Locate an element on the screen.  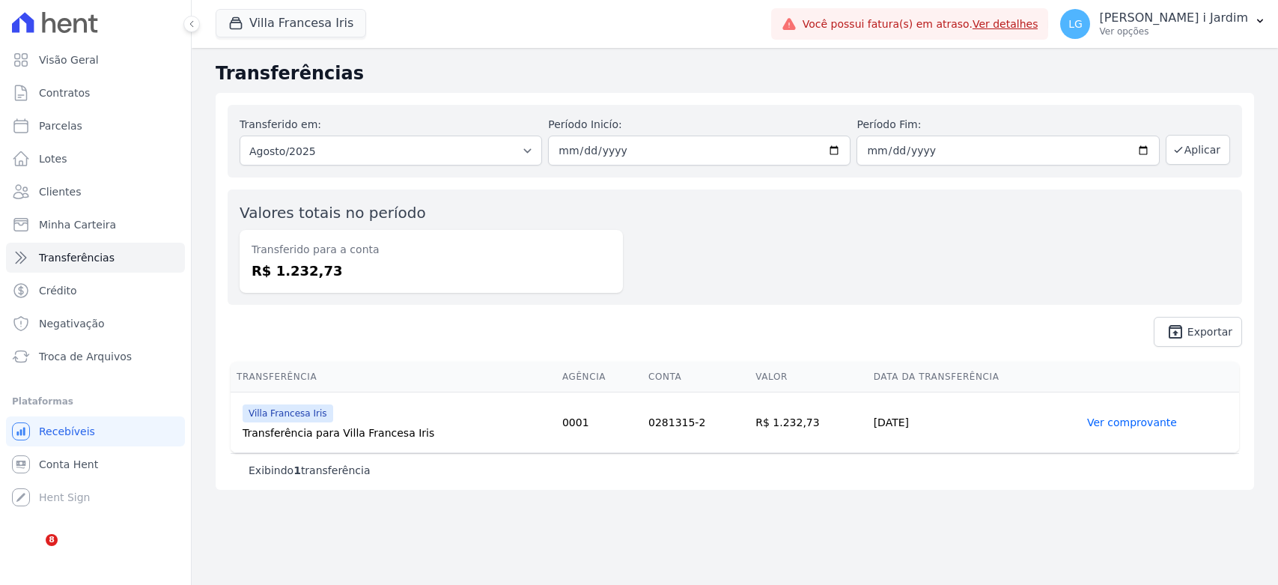
td: R$ 1.232,73 is located at coordinates (808, 422).